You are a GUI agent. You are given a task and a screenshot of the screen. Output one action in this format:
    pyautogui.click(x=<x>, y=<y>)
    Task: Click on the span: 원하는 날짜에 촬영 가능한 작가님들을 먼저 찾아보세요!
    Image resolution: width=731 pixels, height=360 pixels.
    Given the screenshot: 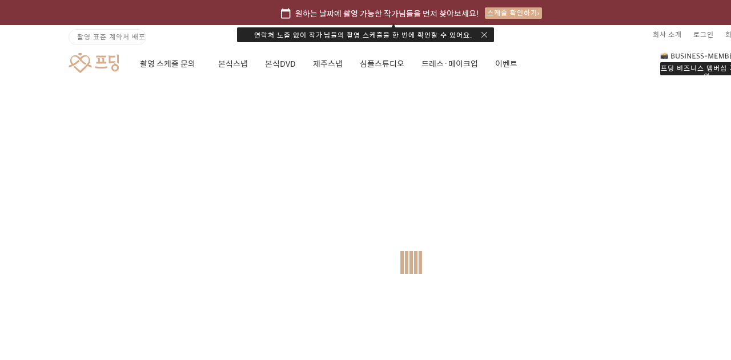 What is the action you would take?
    pyautogui.click(x=387, y=13)
    